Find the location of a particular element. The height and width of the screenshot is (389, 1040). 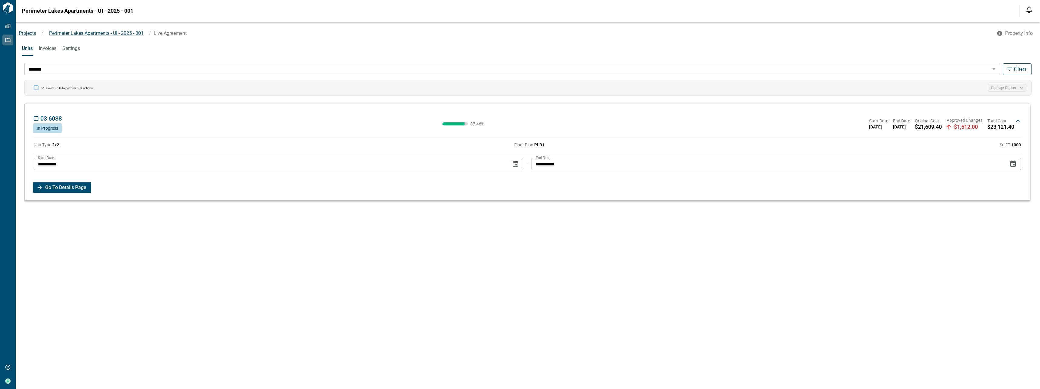

span: Live Agreement is located at coordinates (170, 33).